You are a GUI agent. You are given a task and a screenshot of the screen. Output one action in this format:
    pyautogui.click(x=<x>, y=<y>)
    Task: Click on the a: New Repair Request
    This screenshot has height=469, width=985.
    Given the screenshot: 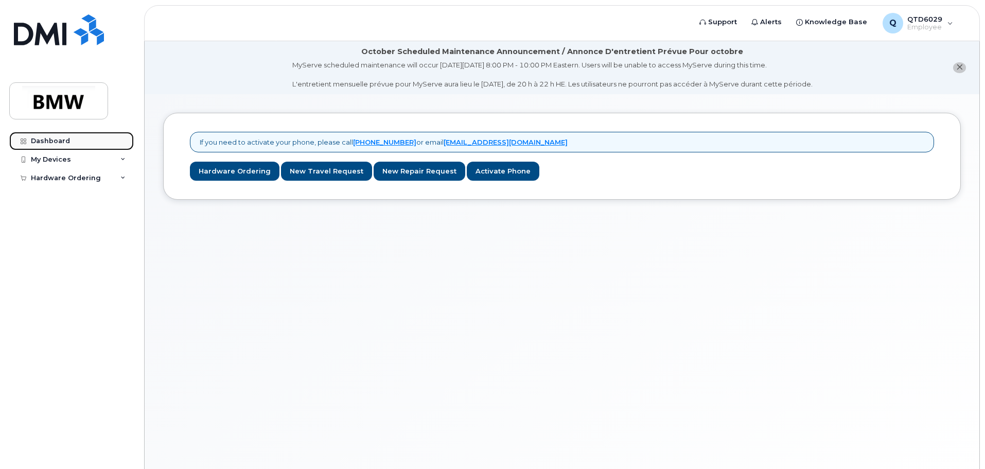 What is the action you would take?
    pyautogui.click(x=420, y=171)
    